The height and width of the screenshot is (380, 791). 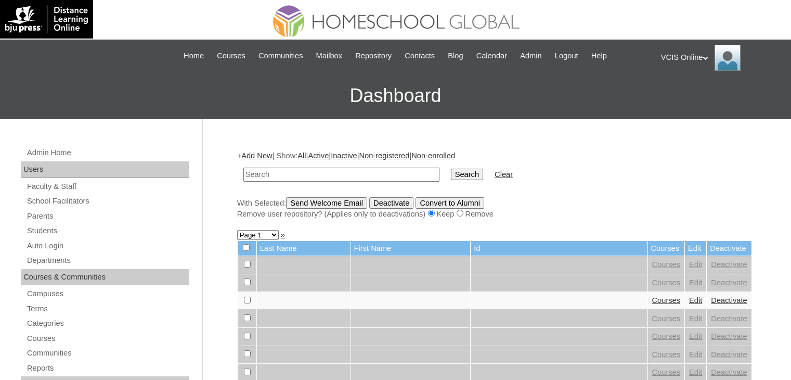 What do you see at coordinates (494, 208) in the screenshot?
I see `div: With Selected:` at bounding box center [494, 208].